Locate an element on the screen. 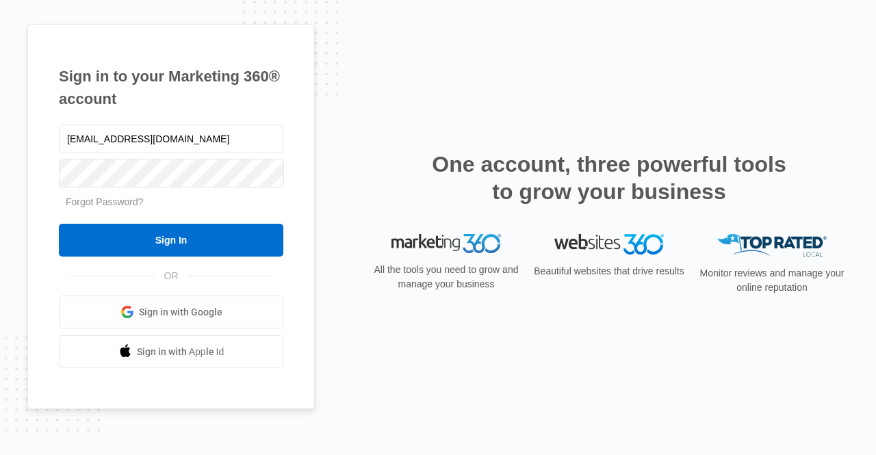 This screenshot has height=455, width=876. a: Sign in with Apple Id is located at coordinates (171, 352).